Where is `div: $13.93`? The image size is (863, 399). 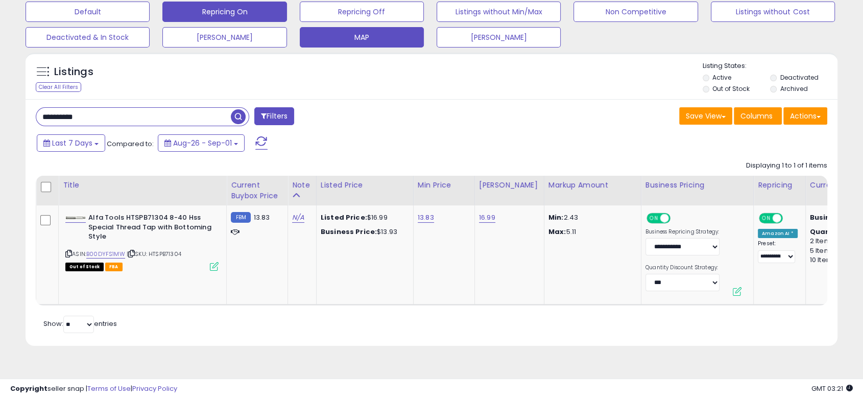 div: $13.93 is located at coordinates (363, 232).